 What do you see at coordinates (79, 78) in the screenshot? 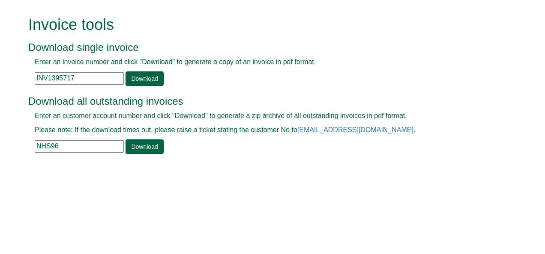
I see `input: e.g. INV1234` at bounding box center [79, 78].